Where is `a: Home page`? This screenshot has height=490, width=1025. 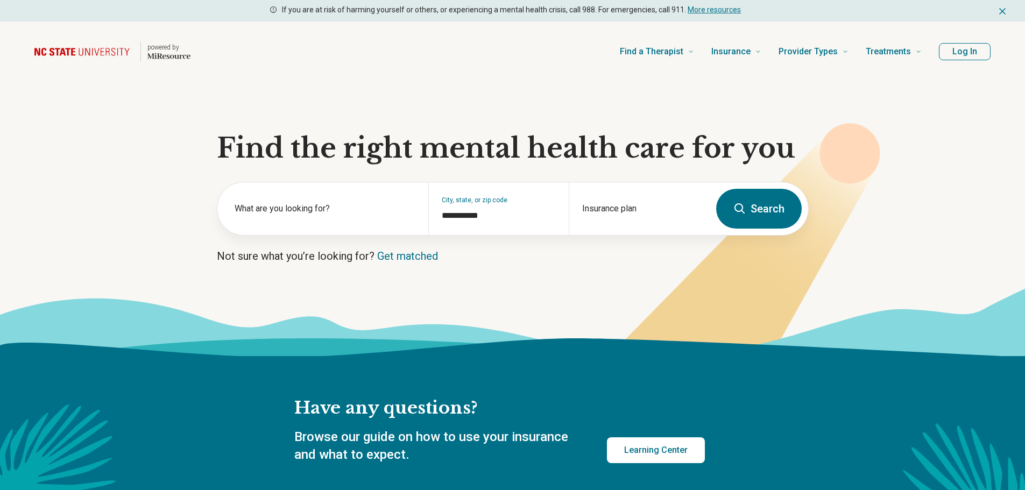 a: Home page is located at coordinates (112, 52).